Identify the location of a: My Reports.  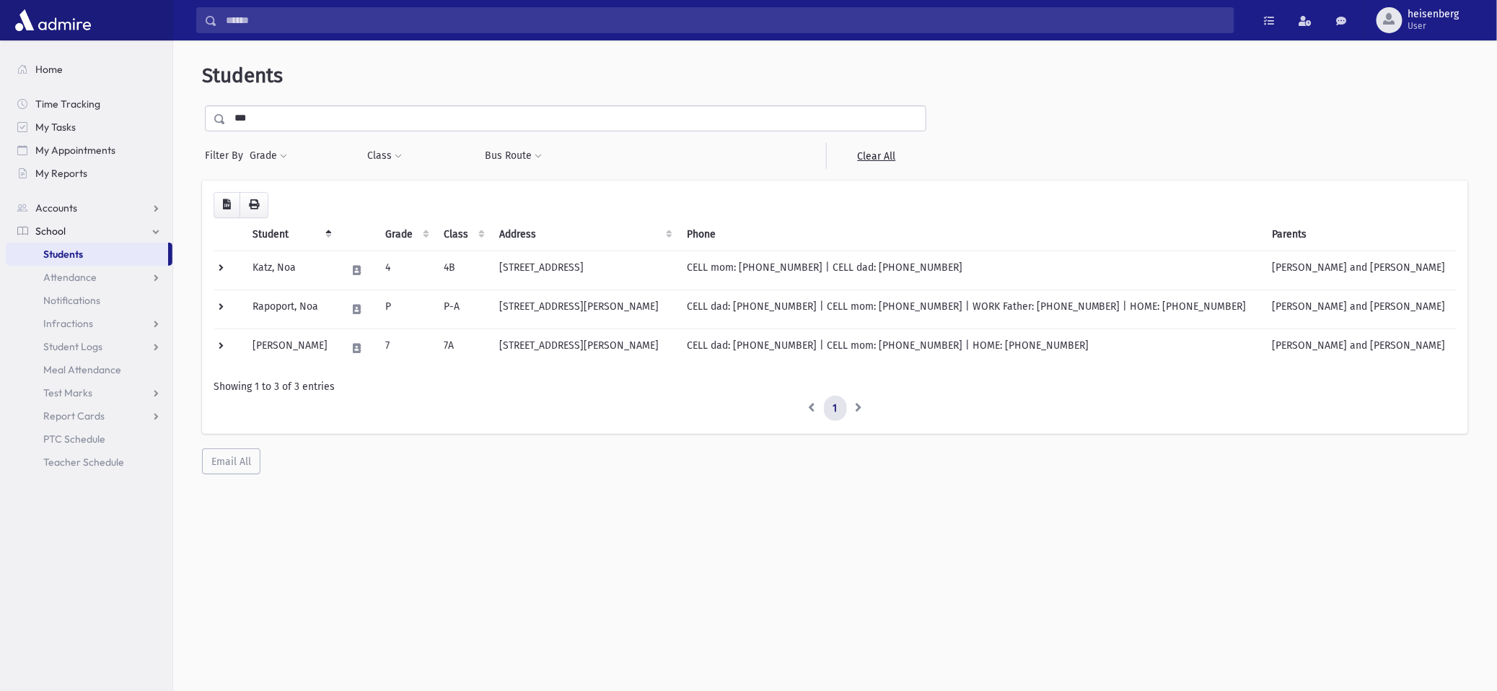
(89, 173).